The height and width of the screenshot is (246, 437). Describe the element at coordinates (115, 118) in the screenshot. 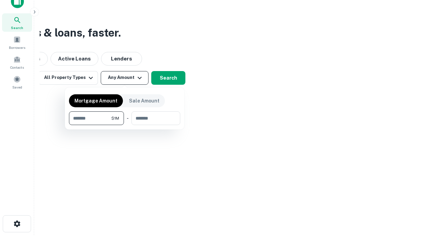

I see `span: $1M` at that location.